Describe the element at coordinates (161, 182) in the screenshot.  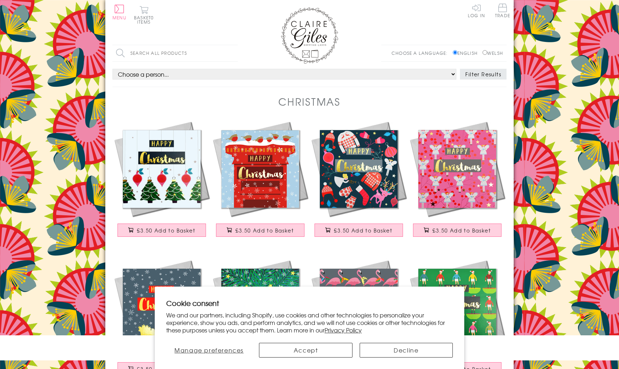
I see `a: Christmas Card, Trees and Baubles, text foiled in shiny gold £3.50 Add to Basket` at that location.